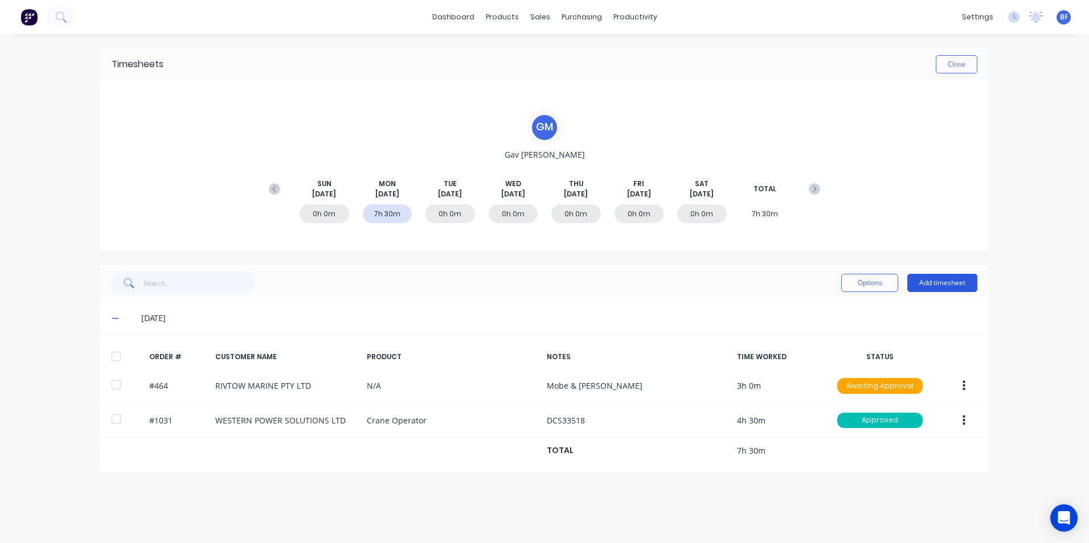 The height and width of the screenshot is (543, 1089). What do you see at coordinates (956, 64) in the screenshot?
I see `button: Close` at bounding box center [956, 64].